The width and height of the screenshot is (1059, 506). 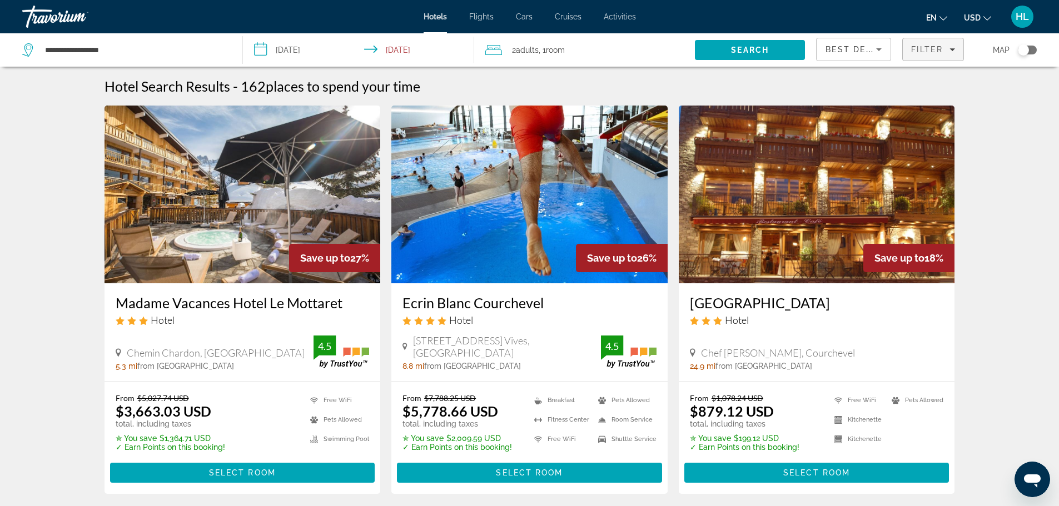 I want to click on div: 27%, so click(x=335, y=258).